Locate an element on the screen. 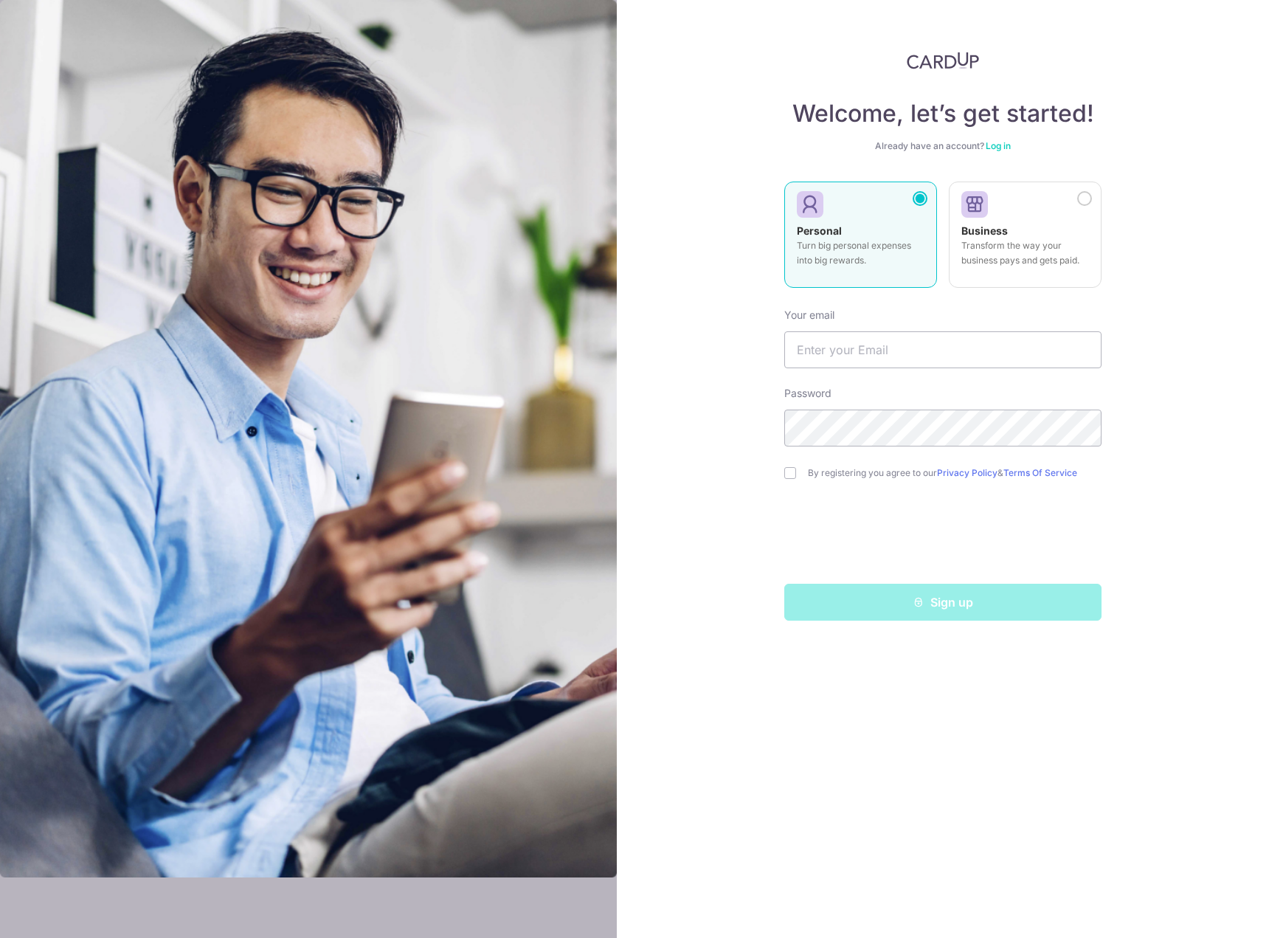 This screenshot has height=938, width=1269. label: By registering you agree to our & is located at coordinates (955, 473).